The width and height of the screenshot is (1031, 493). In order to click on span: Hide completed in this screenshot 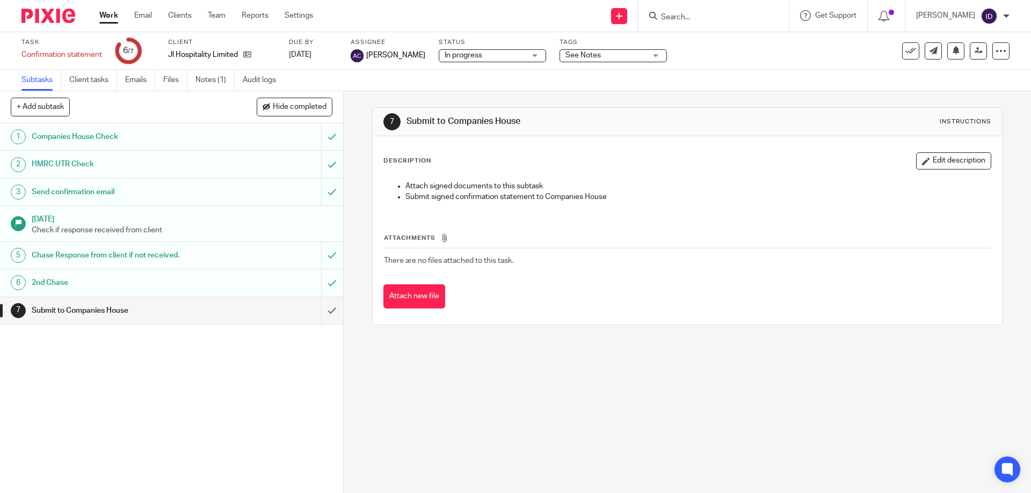, I will do `click(300, 107)`.